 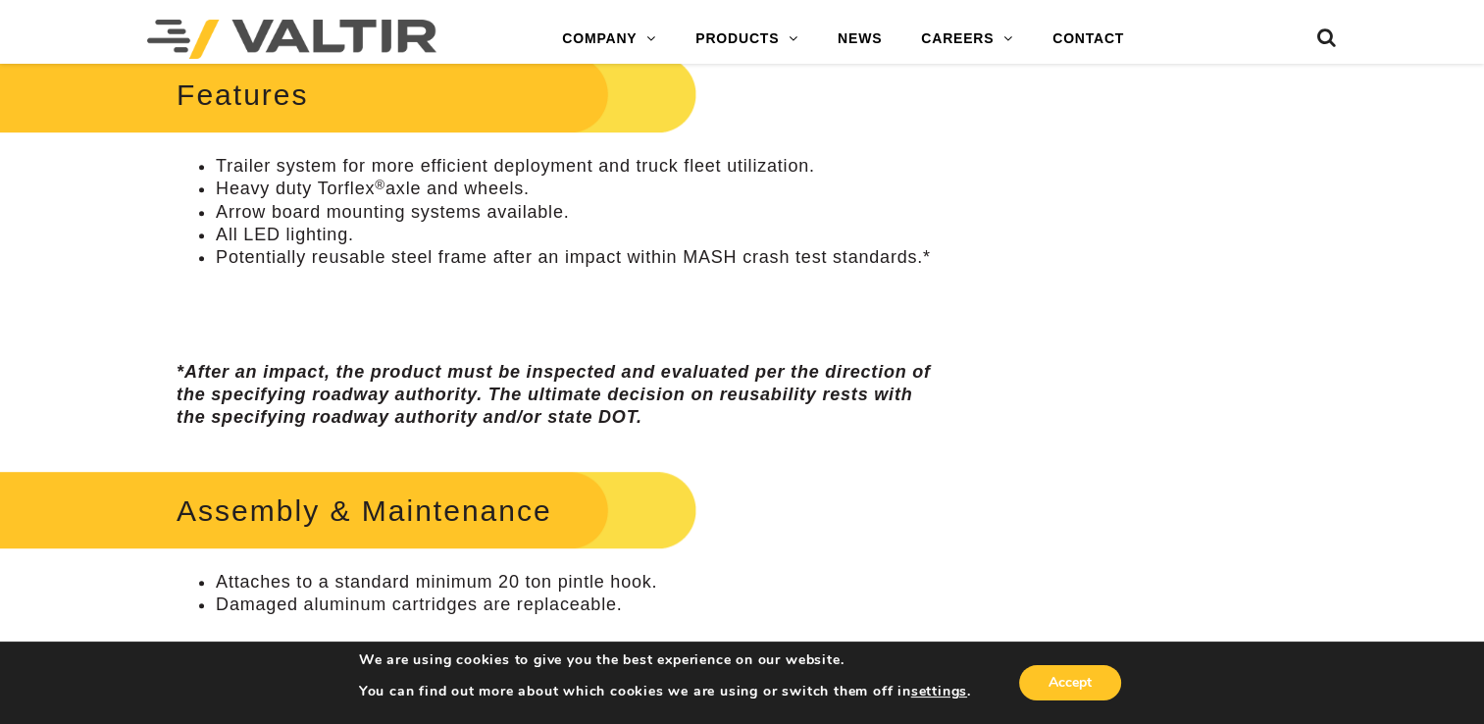 What do you see at coordinates (576, 212) in the screenshot?
I see `li: Arrow board mounting systems available.` at bounding box center [576, 212].